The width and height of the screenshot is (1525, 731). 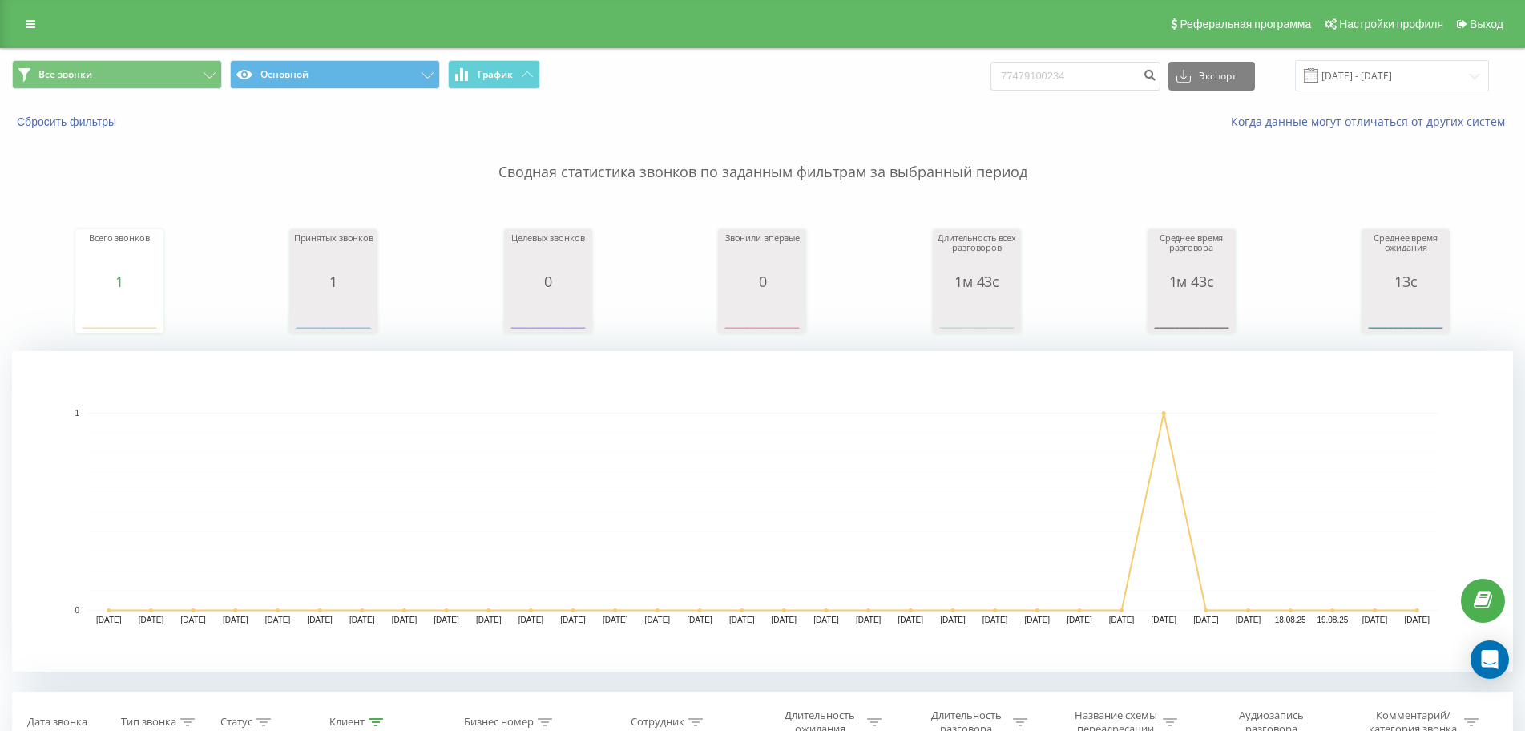 I want to click on span: Настройки профиля, so click(x=1391, y=24).